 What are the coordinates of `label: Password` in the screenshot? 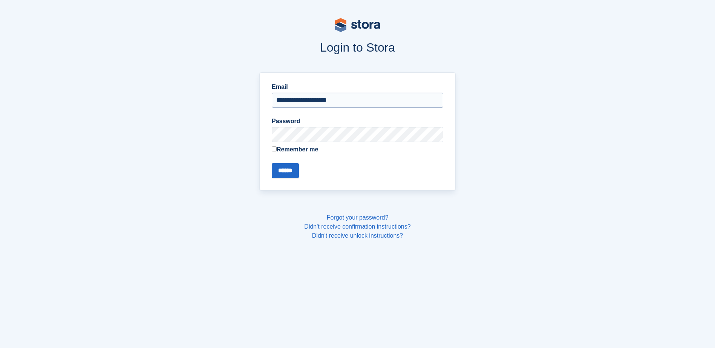 It's located at (357, 121).